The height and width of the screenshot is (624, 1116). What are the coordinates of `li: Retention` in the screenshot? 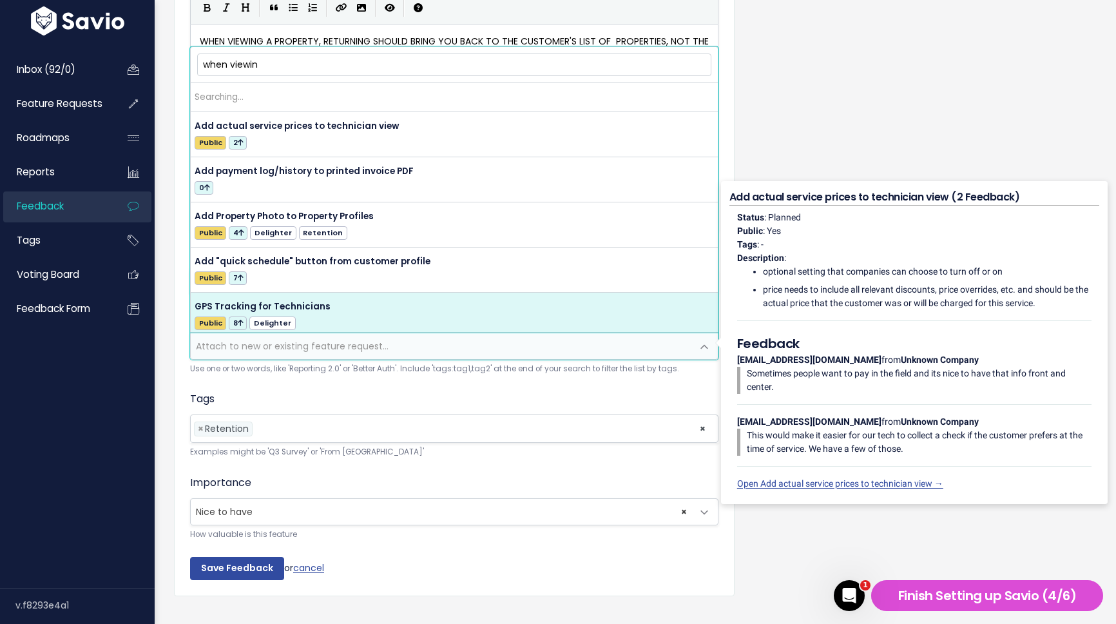 It's located at (223, 428).